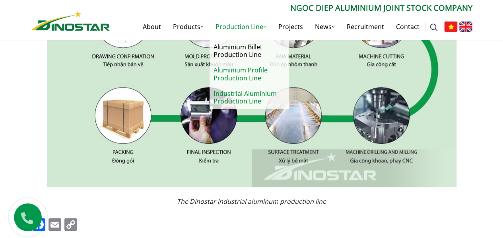 Image resolution: width=503 pixels, height=238 pixels. What do you see at coordinates (241, 27) in the screenshot?
I see `a: Production Line` at bounding box center [241, 27].